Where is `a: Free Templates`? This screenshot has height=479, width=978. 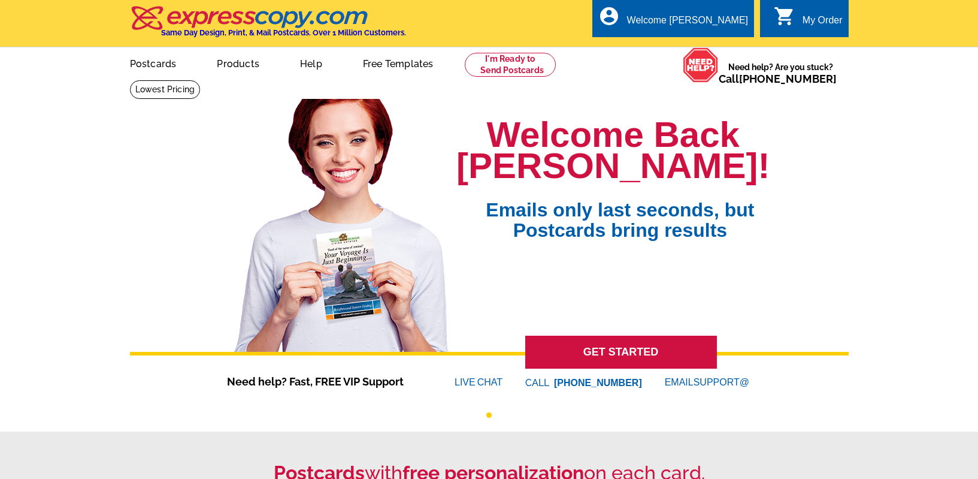 a: Free Templates is located at coordinates (398, 62).